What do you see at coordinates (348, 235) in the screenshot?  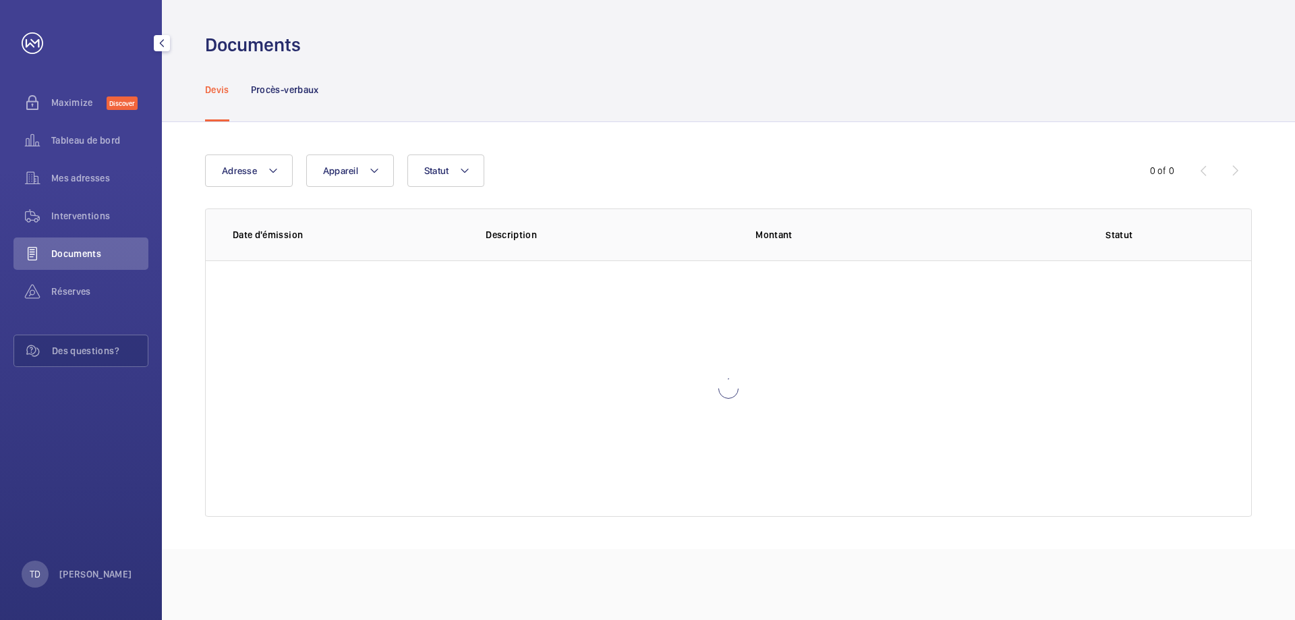 I see `p: Date d'émission` at bounding box center [348, 235].